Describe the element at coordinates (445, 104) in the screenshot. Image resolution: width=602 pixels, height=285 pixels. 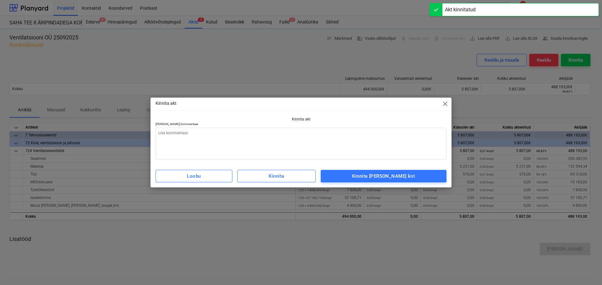
I see `span: close` at that location.